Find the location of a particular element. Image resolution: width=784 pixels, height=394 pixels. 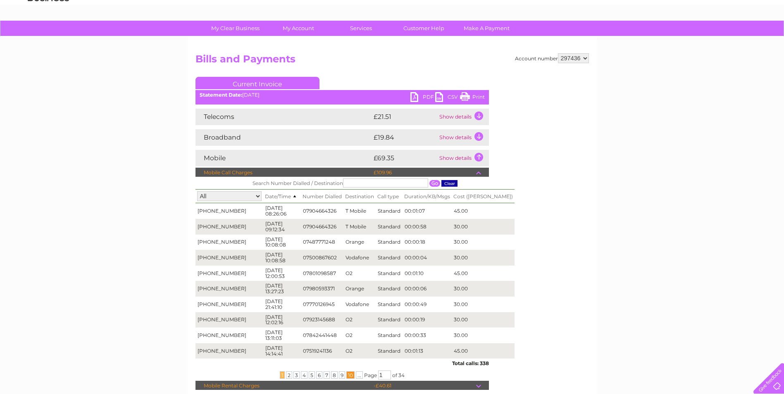

td: 07980593371 is located at coordinates (322, 289).